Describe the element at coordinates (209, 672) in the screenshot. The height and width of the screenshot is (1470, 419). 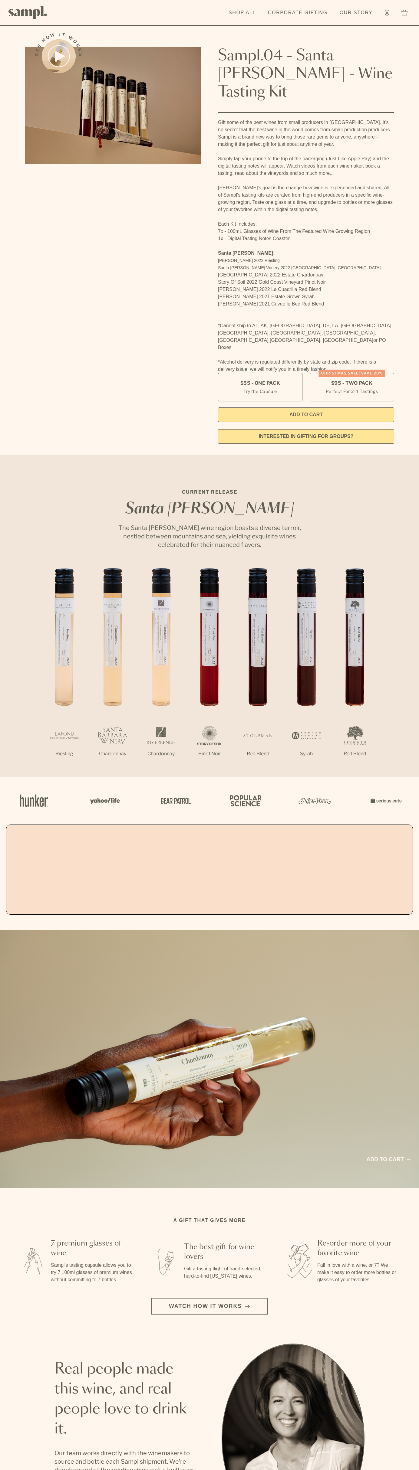
I see `li: 4 / 7` at that location.